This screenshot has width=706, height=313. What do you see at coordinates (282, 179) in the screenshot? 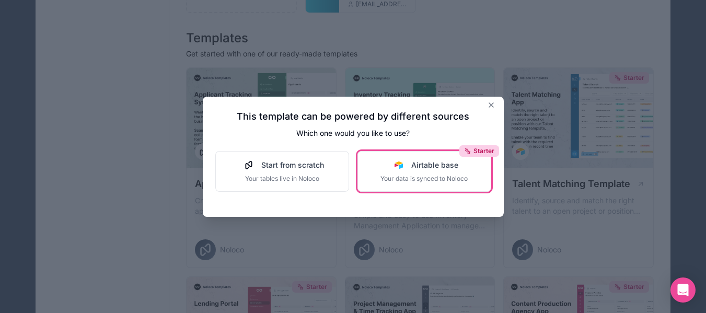
I see `span: Your tables live in Noloco` at bounding box center [282, 179].